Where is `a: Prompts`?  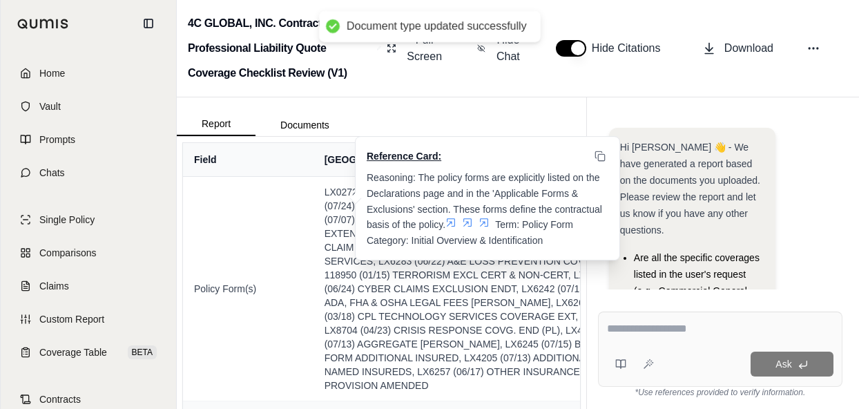 a: Prompts is located at coordinates (88, 140).